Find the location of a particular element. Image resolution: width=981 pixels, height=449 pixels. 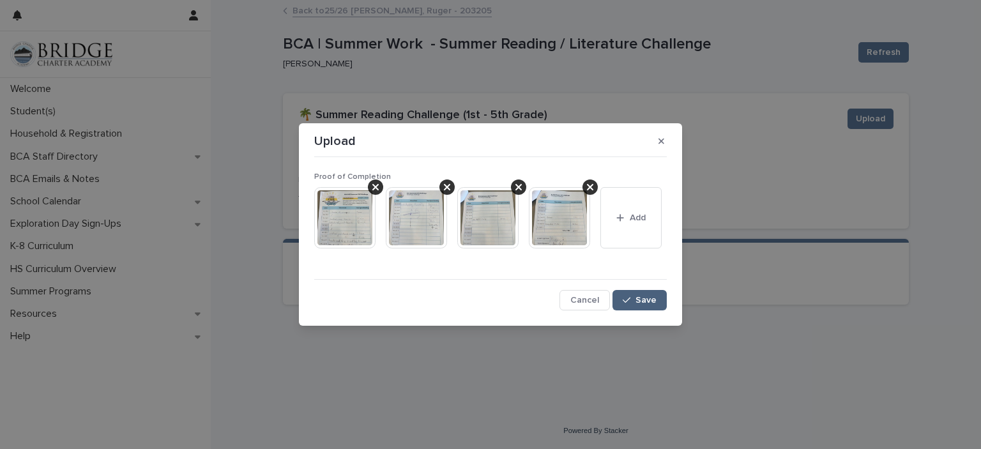

span: Cancel is located at coordinates (585, 300).